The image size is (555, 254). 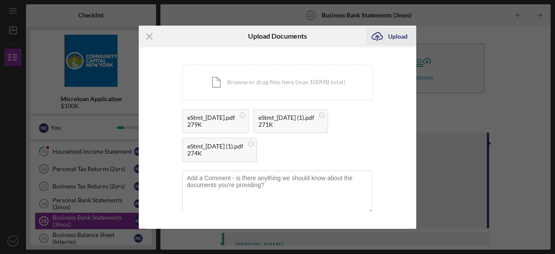 I want to click on button: Upload, so click(x=391, y=36).